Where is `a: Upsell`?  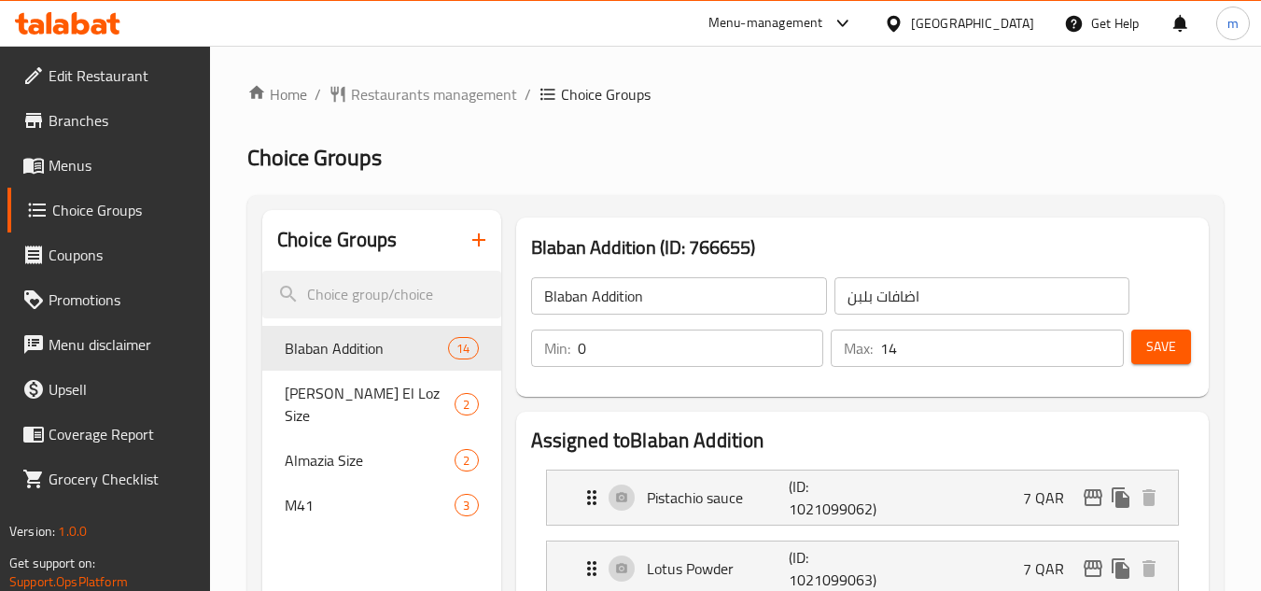 a: Upsell is located at coordinates (109, 389).